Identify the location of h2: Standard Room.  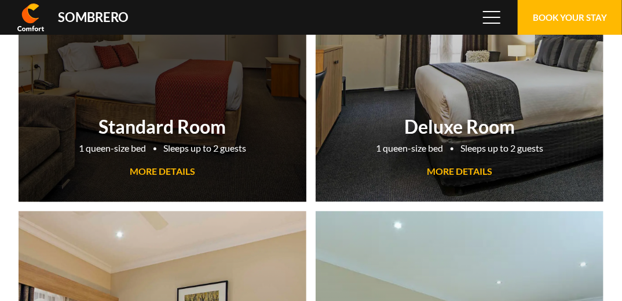
(162, 126).